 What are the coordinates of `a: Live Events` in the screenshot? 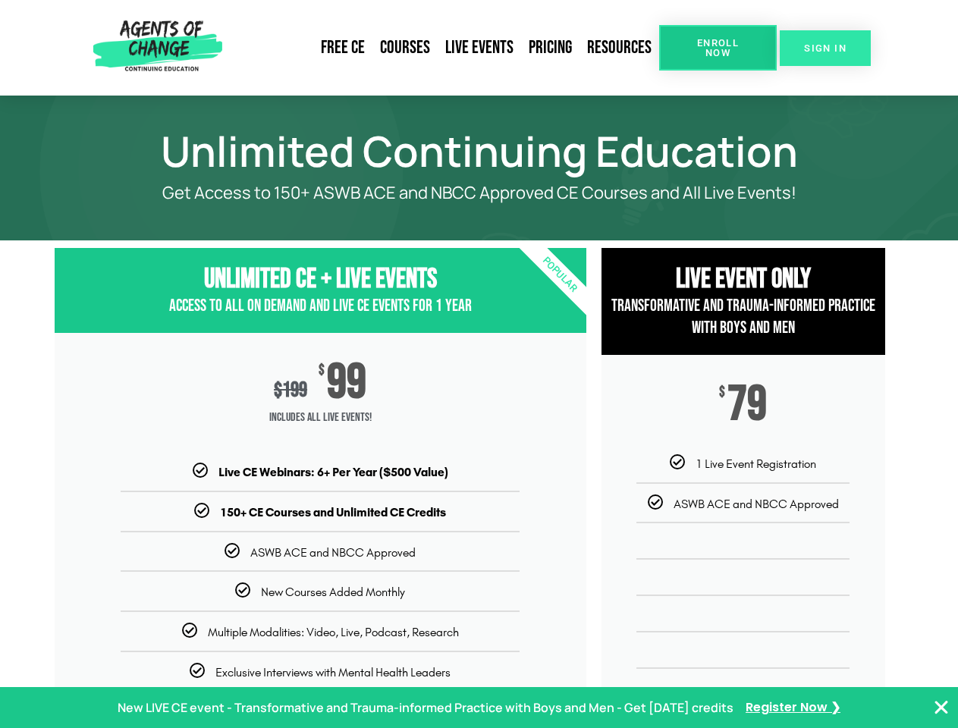 It's located at (479, 48).